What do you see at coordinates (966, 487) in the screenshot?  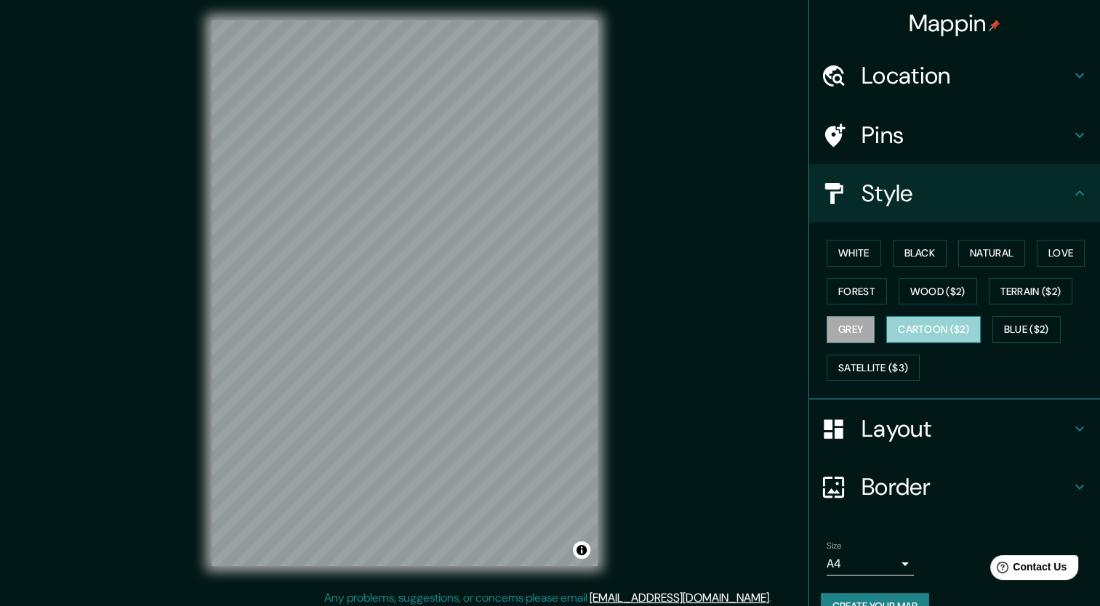 I see `h4: Border` at bounding box center [966, 487].